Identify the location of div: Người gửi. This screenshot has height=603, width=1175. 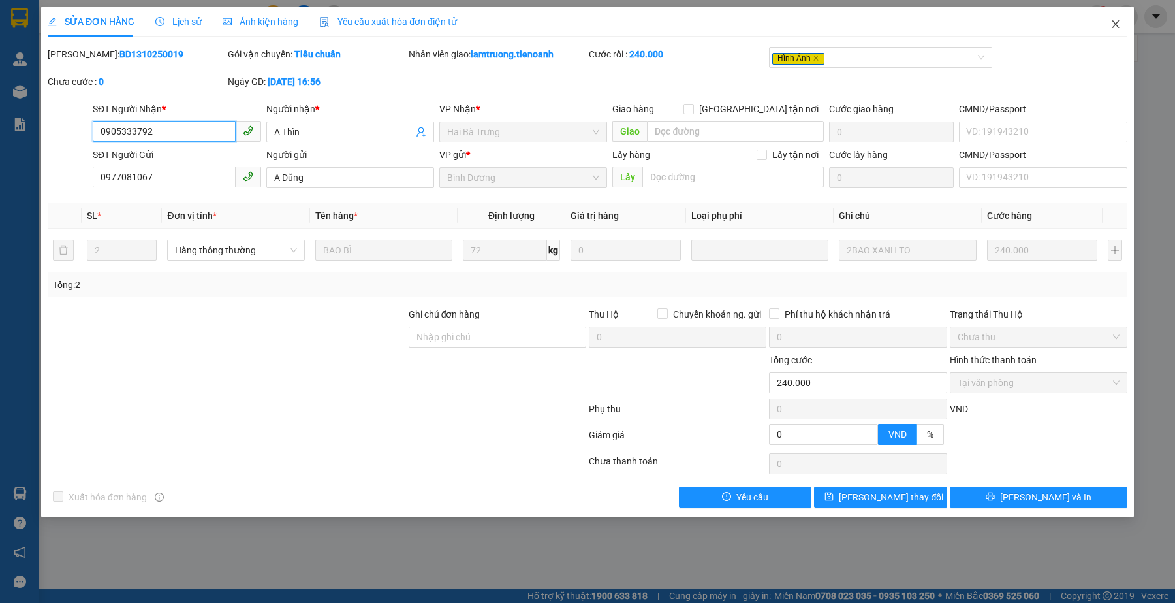
(350, 155).